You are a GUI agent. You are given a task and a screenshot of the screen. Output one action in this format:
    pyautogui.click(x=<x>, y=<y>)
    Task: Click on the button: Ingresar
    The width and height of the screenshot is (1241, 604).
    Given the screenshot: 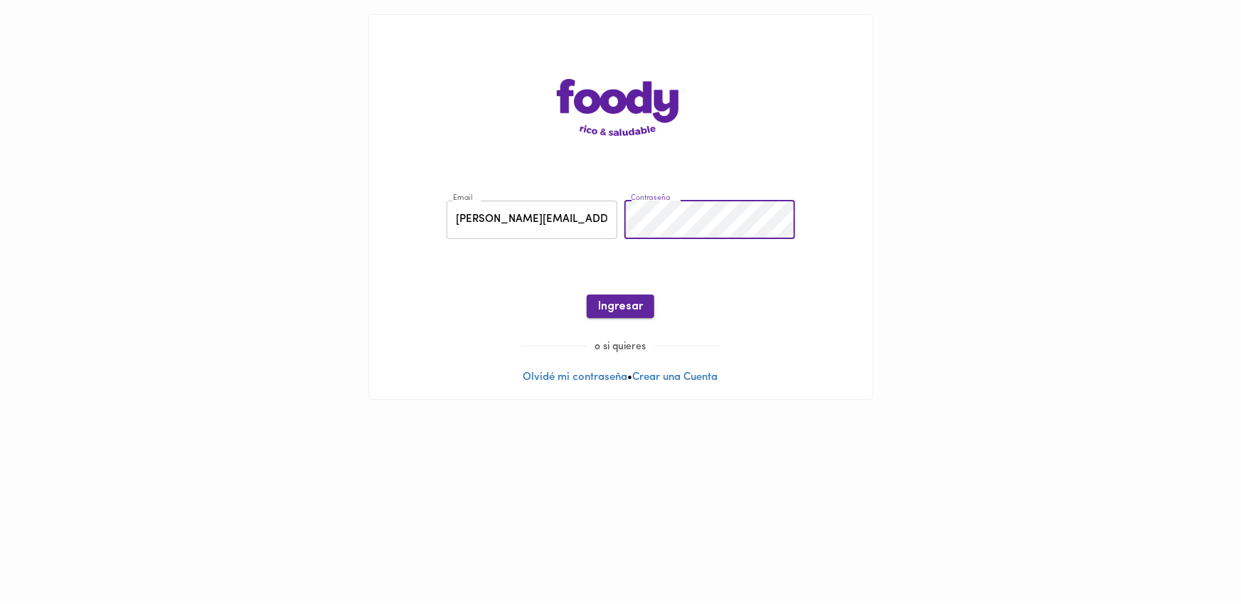 What is the action you would take?
    pyautogui.click(x=620, y=306)
    